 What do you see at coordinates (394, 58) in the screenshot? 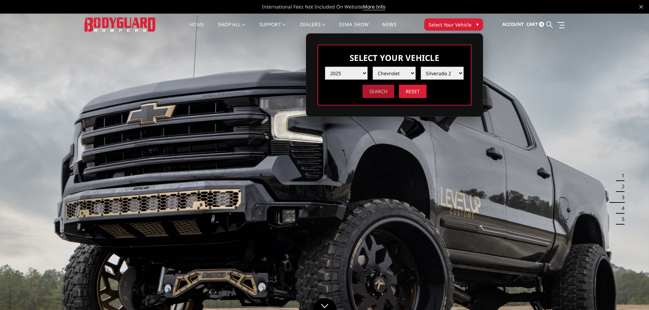
I see `h3: Select Your Vehicle` at bounding box center [394, 58].